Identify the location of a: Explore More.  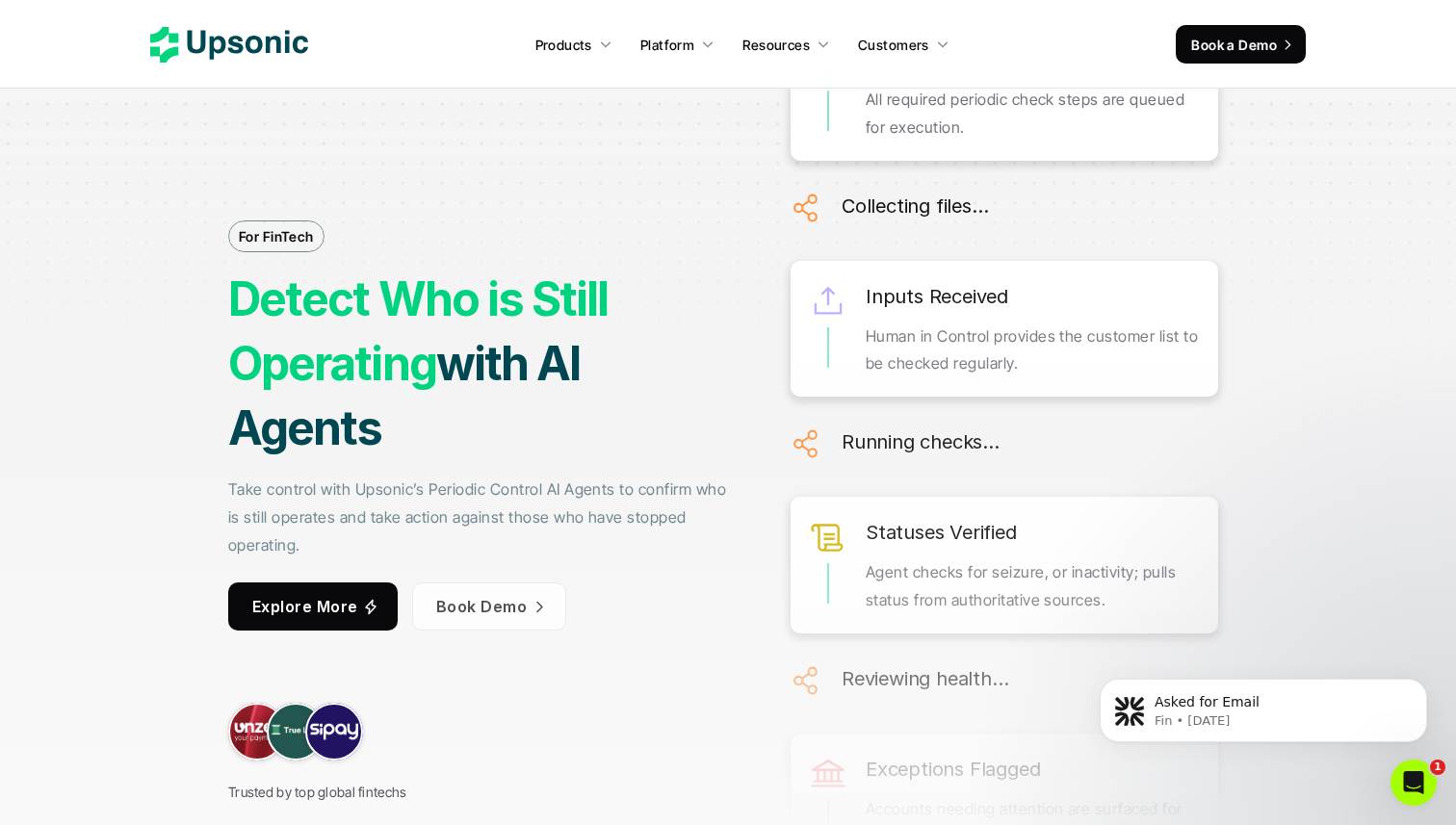
(312, 607).